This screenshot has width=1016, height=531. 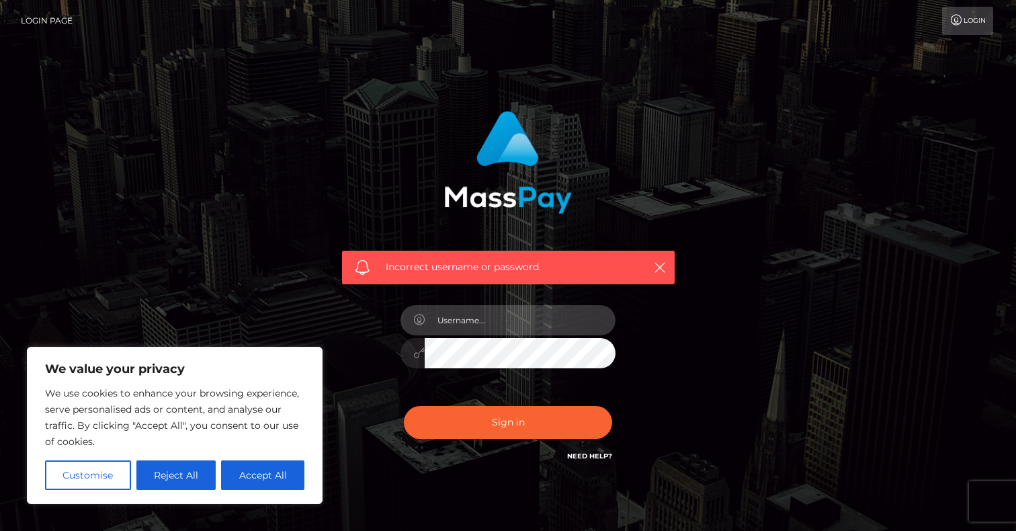 What do you see at coordinates (175, 425) in the screenshot?
I see `div: We value your privacy` at bounding box center [175, 425].